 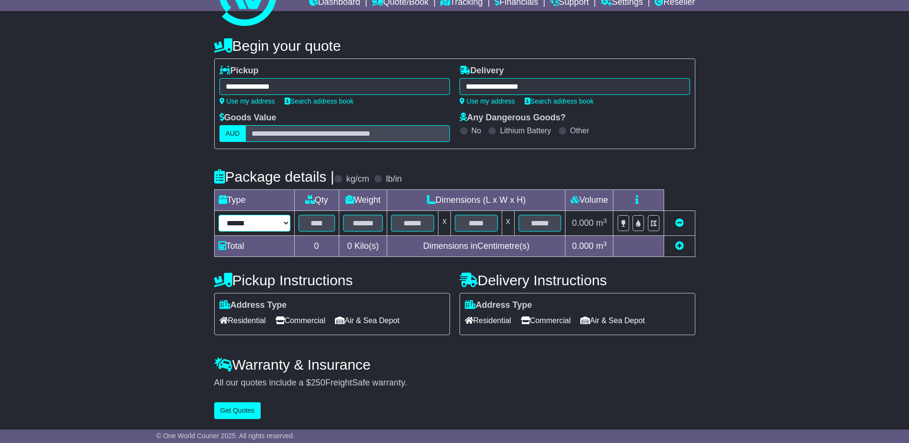 I want to click on a: Remove this item, so click(x=679, y=223).